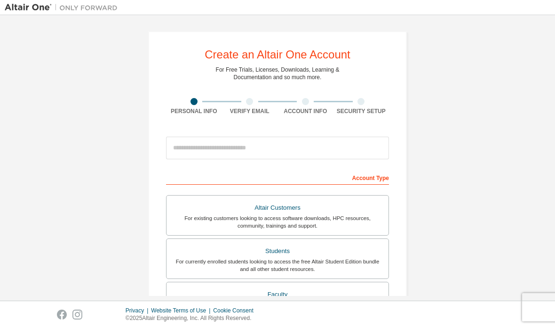 The image size is (555, 328). Describe the element at coordinates (278, 251) in the screenshot. I see `div: Students` at that location.